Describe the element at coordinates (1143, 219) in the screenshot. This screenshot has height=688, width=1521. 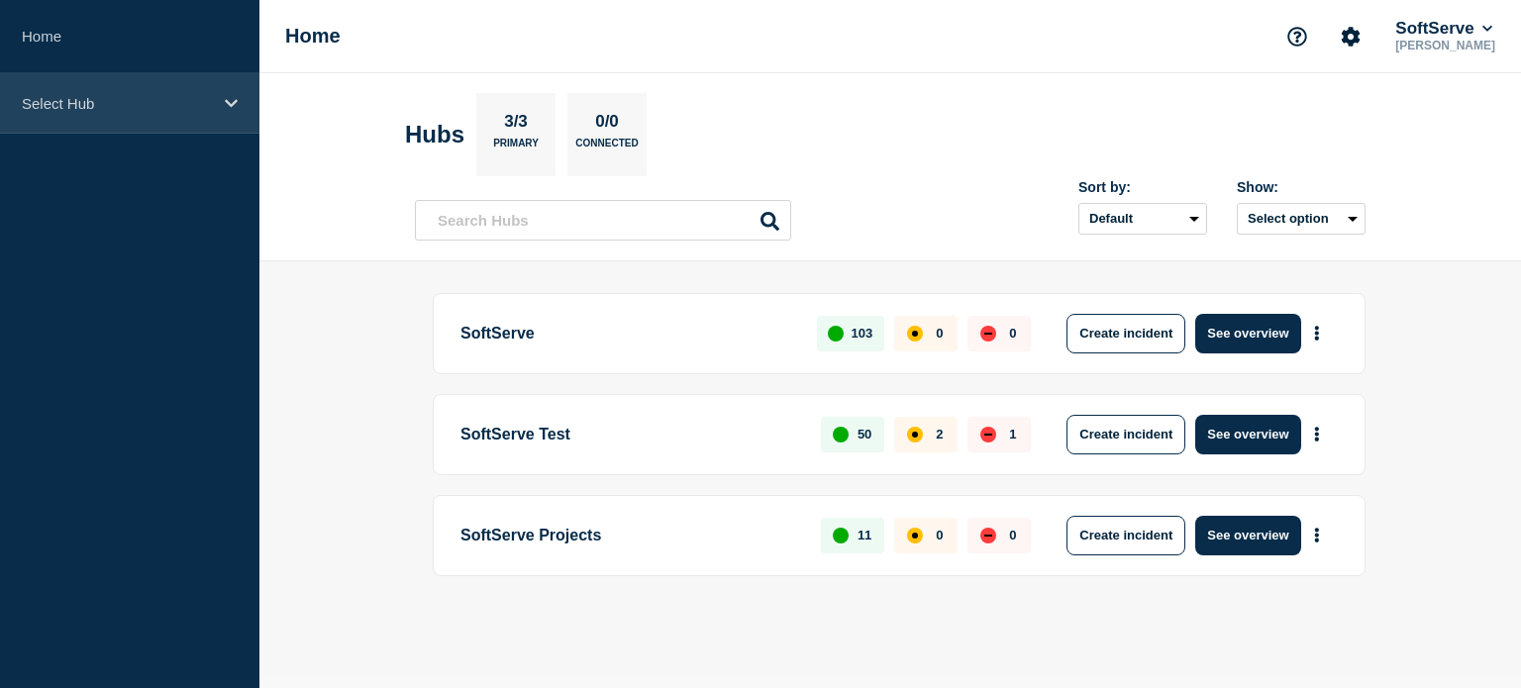
I see `select: Sort by` at that location.